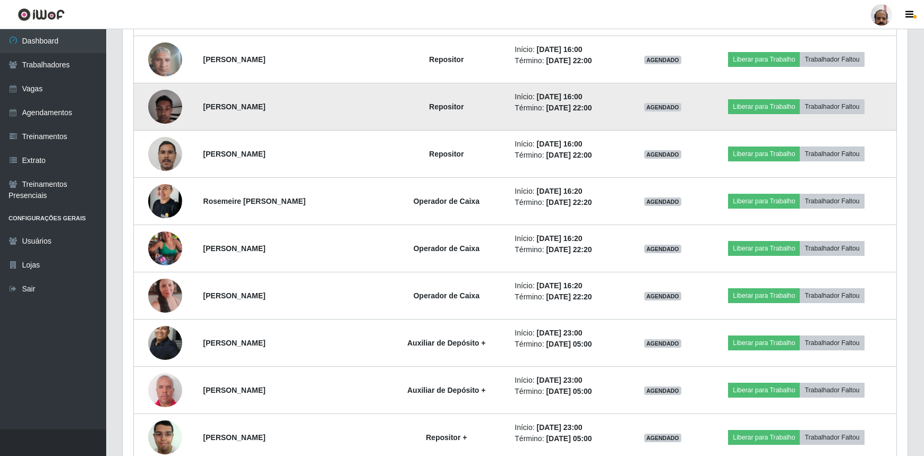 The width and height of the screenshot is (924, 456). What do you see at coordinates (165, 390) in the screenshot?
I see `img: 1749158606538.jpeg` at bounding box center [165, 390].